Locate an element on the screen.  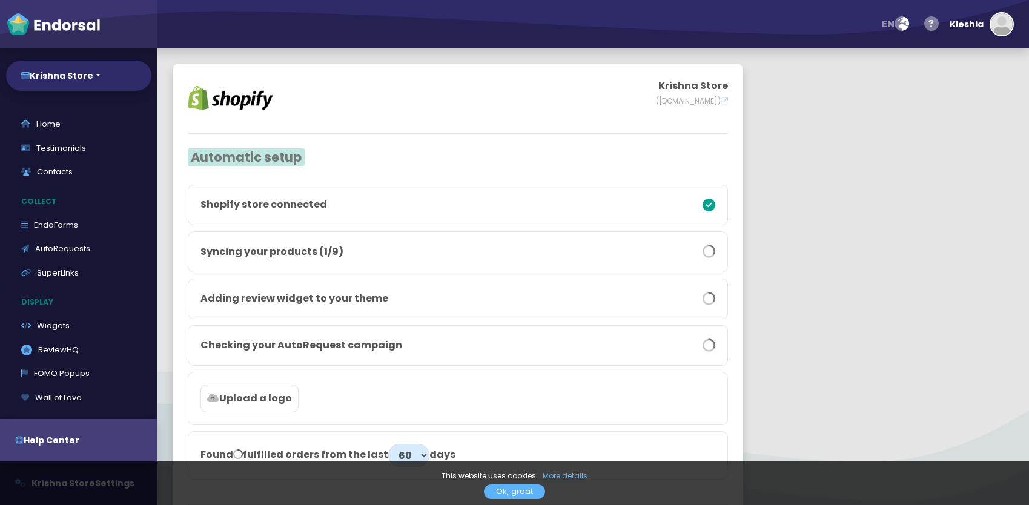
button: Krishna Store is located at coordinates (79, 76).